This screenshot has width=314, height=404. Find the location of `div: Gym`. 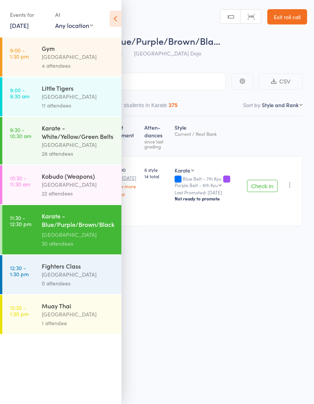

div: Gym is located at coordinates (78, 48).